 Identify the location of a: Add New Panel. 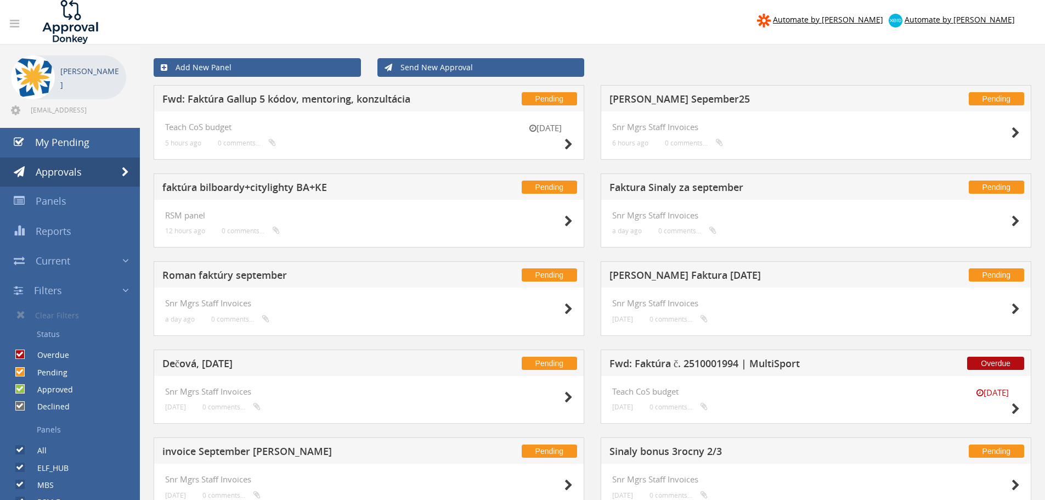
(257, 67).